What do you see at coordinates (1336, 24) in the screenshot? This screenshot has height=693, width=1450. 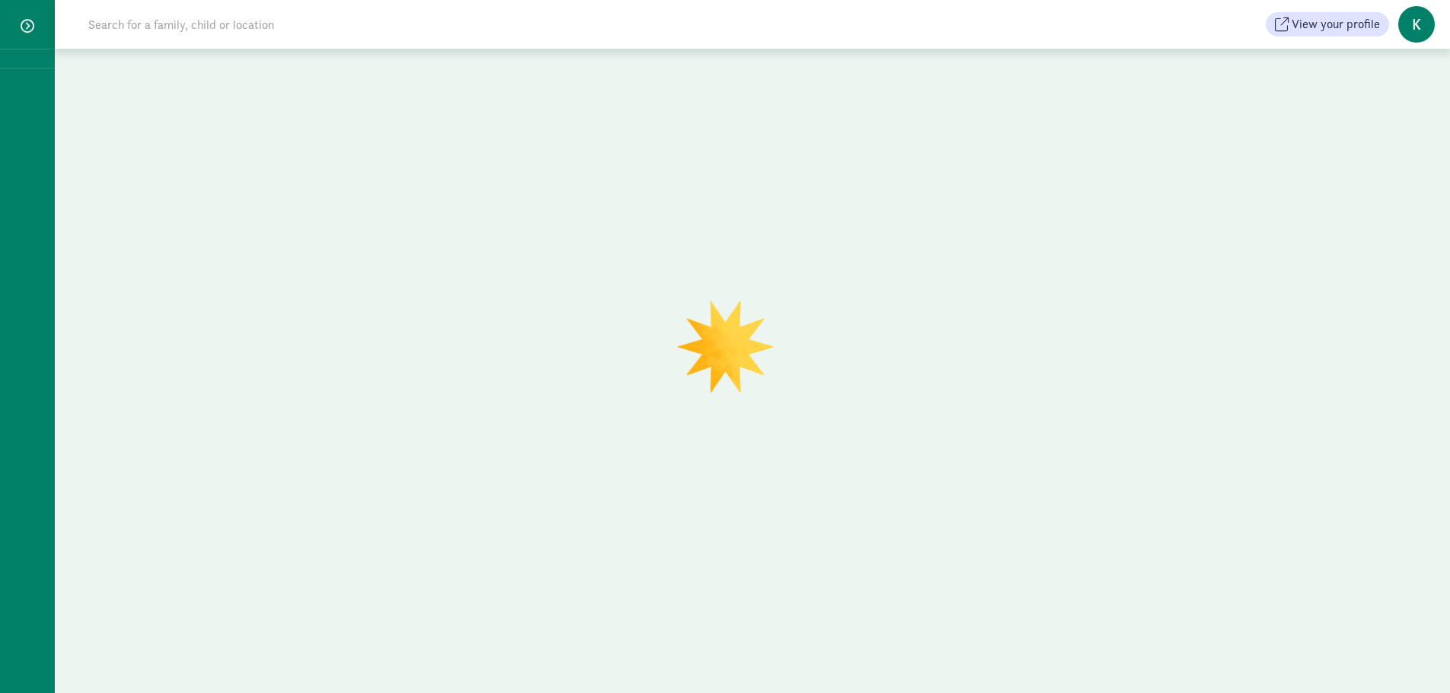 I see `span: View your profile` at bounding box center [1336, 24].